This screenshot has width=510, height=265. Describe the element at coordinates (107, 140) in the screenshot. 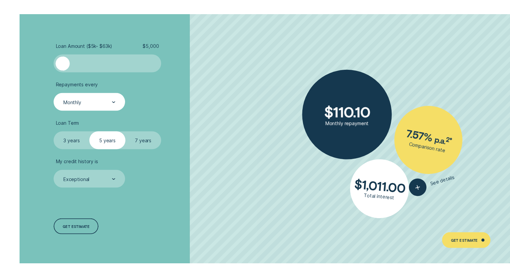

I see `label: 5 years` at that location.